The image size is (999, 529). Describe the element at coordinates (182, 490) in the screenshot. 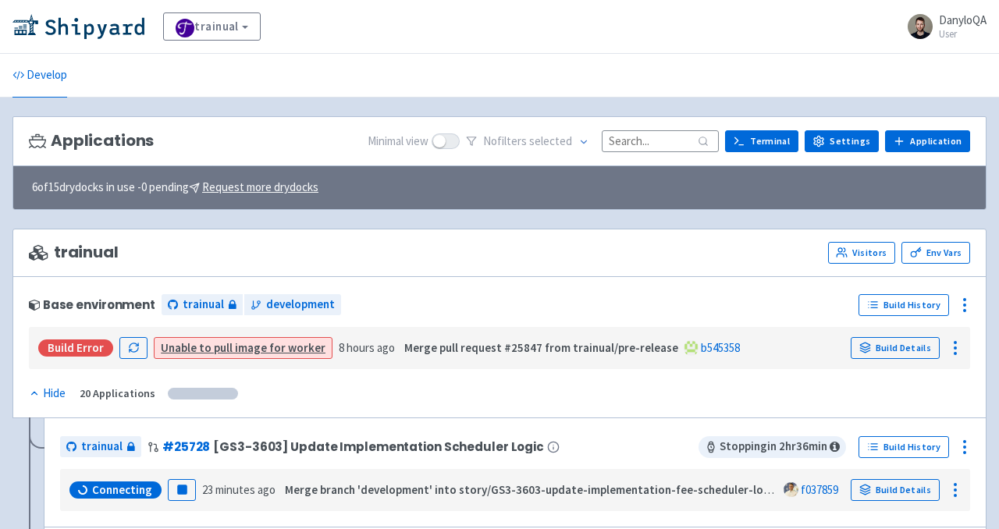

I see `button: Pause` at that location.